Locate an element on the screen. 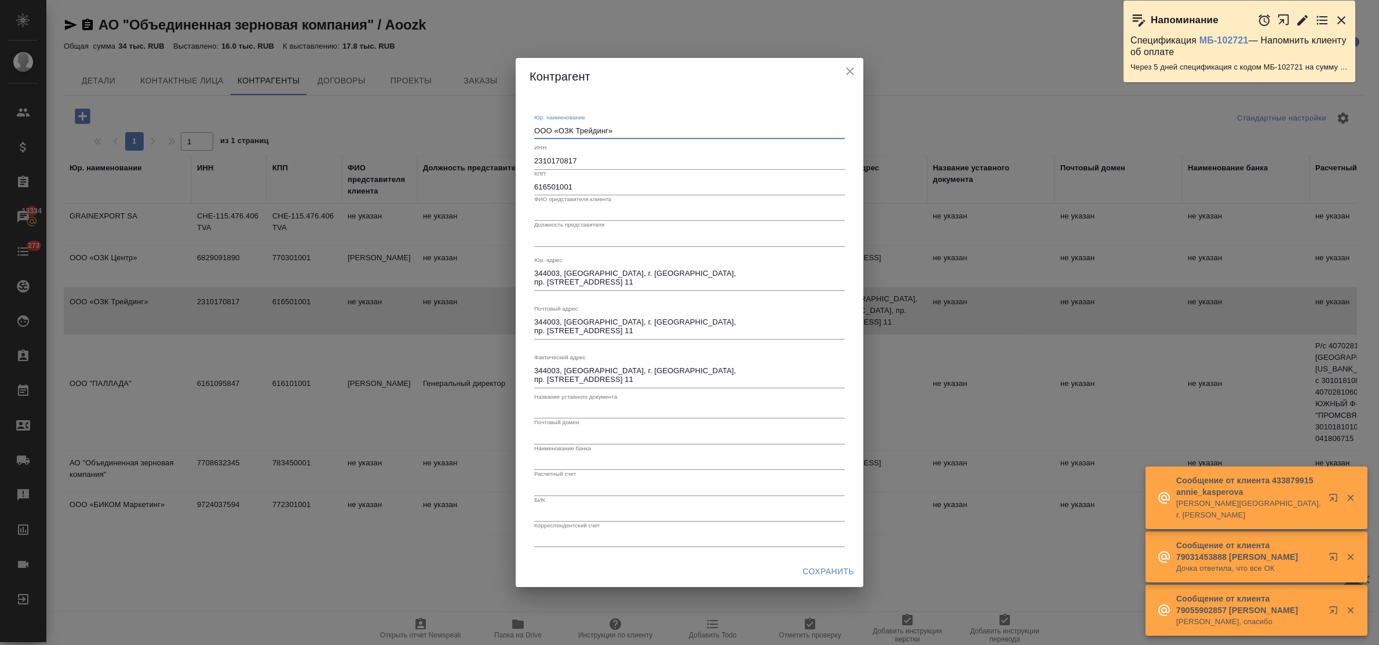 Image resolution: width=1379 pixels, height=645 pixels. button: Редактировать is located at coordinates (1303, 20).